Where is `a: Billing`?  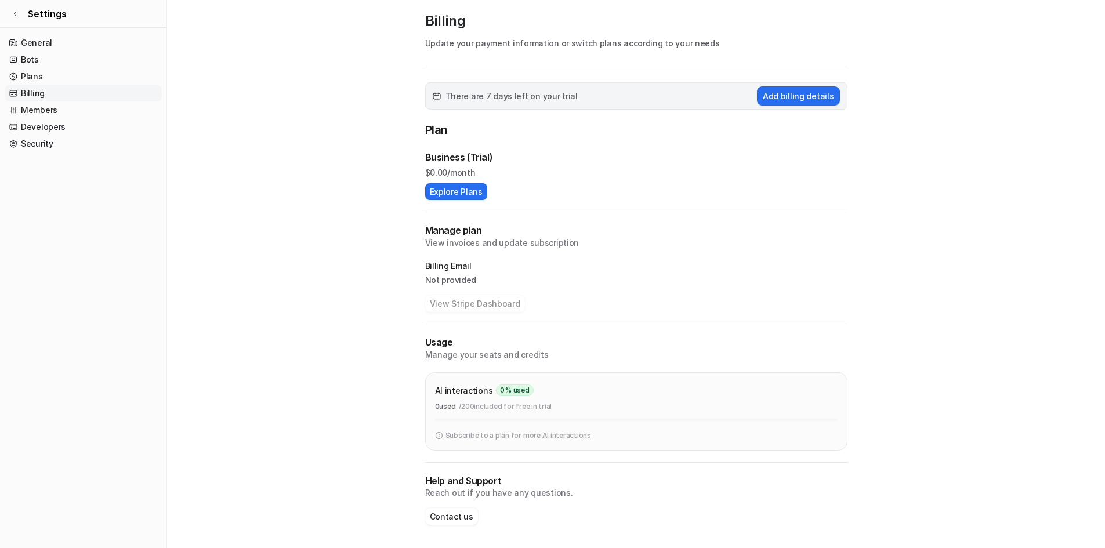 a: Billing is located at coordinates (83, 93).